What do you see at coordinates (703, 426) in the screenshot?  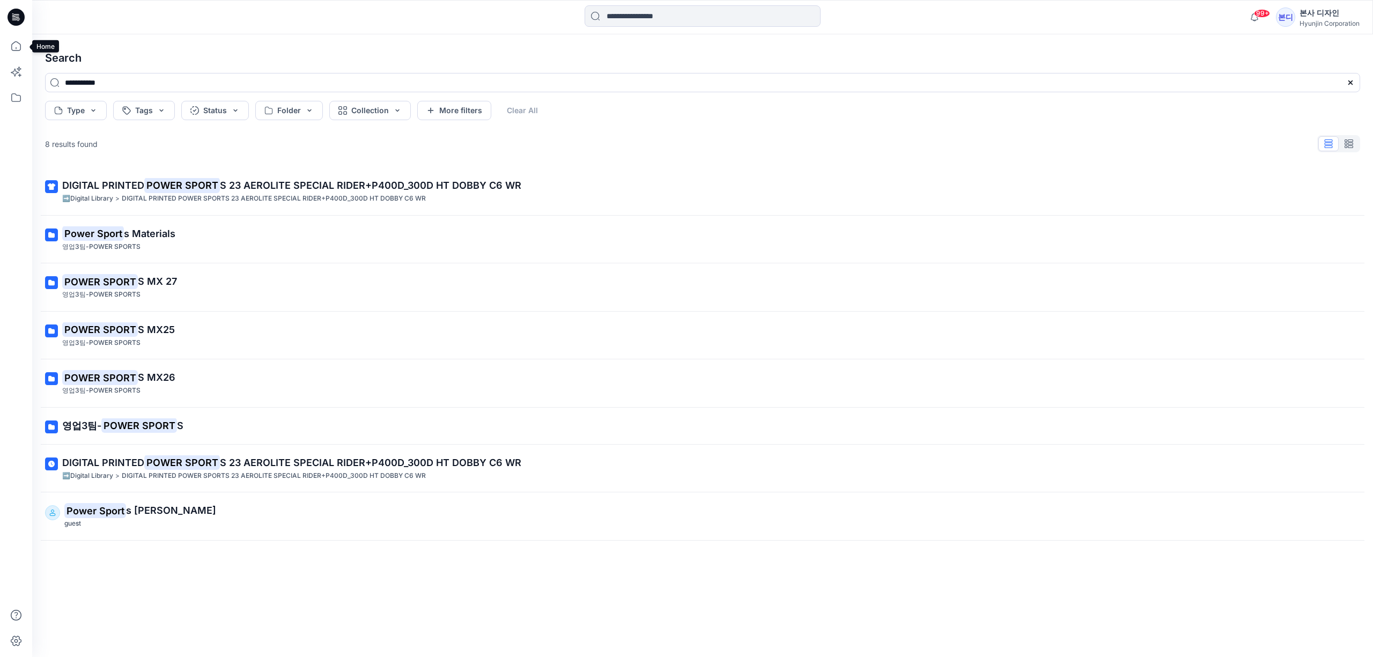 I see `a: 영업3팀-POWER SPORTS` at bounding box center [703, 426].